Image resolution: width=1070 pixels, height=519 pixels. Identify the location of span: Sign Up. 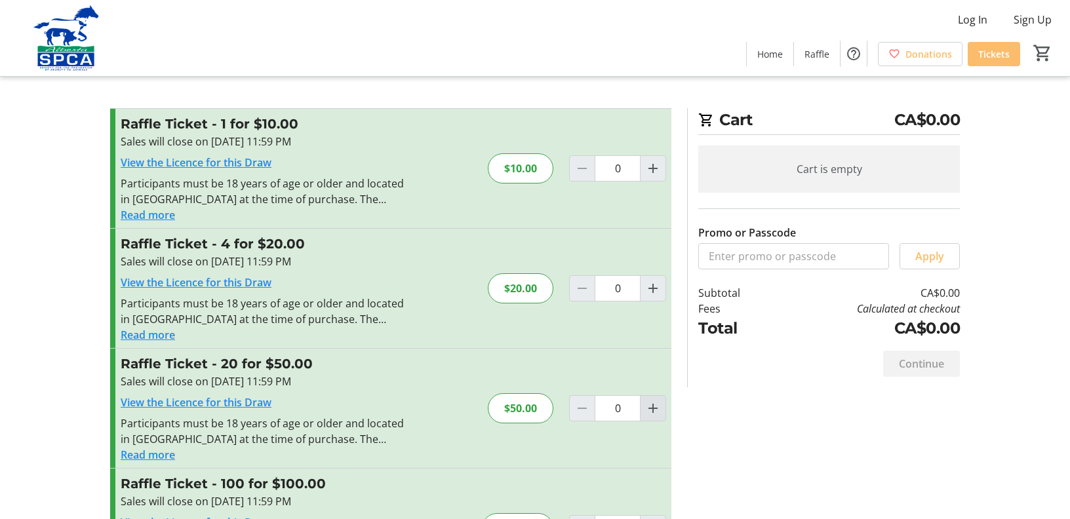
(1033, 20).